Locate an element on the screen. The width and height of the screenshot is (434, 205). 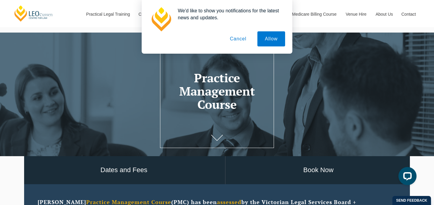
button: Allow is located at coordinates (271, 39).